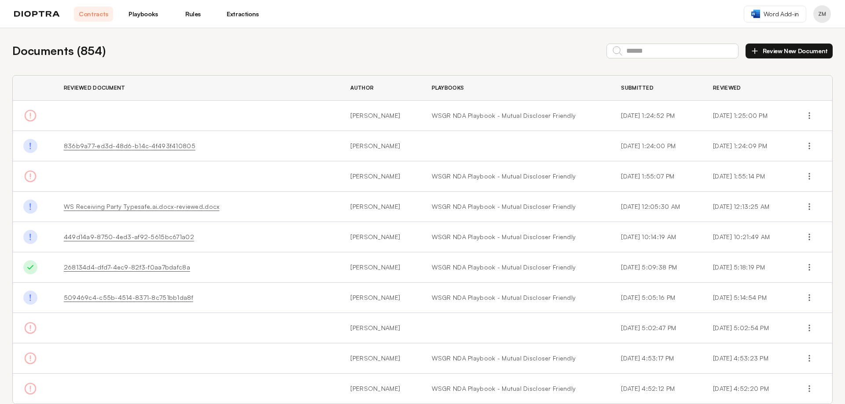  I want to click on a: WS Receiving Party Typesafe.ai.docx-reviewed.docx, so click(142, 206).